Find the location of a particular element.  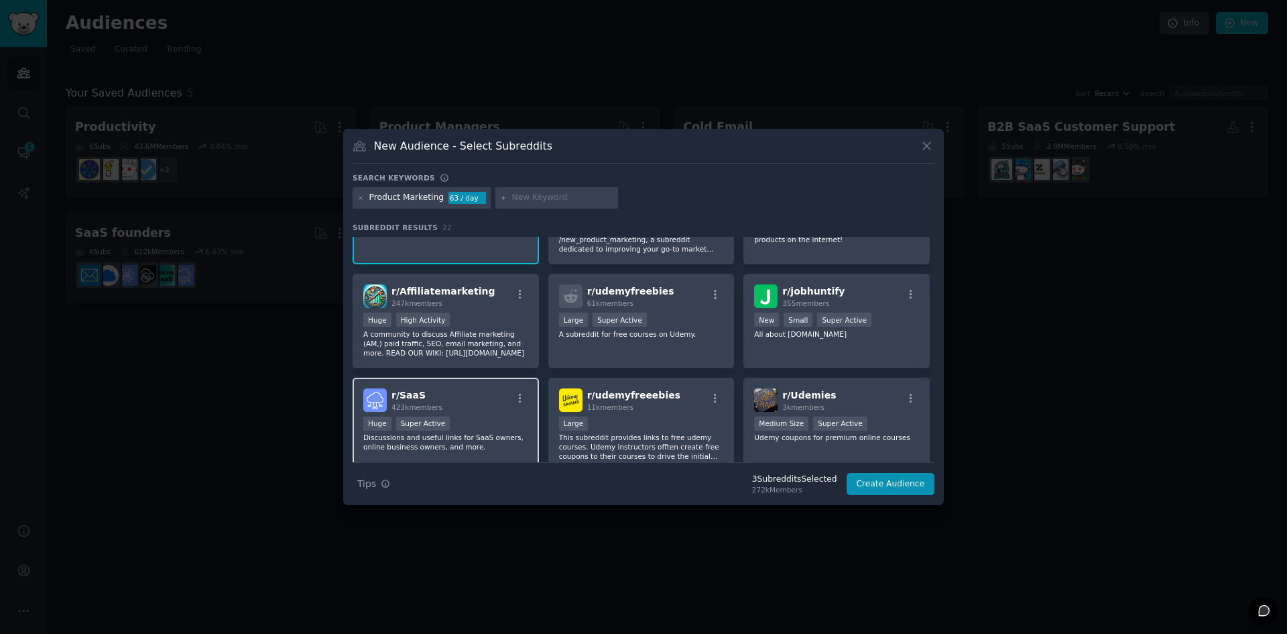

button: Tips is located at coordinates (373, 483).